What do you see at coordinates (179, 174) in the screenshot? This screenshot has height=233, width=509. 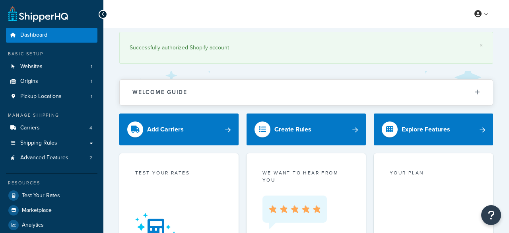 I see `div: Test your rates` at bounding box center [179, 174].